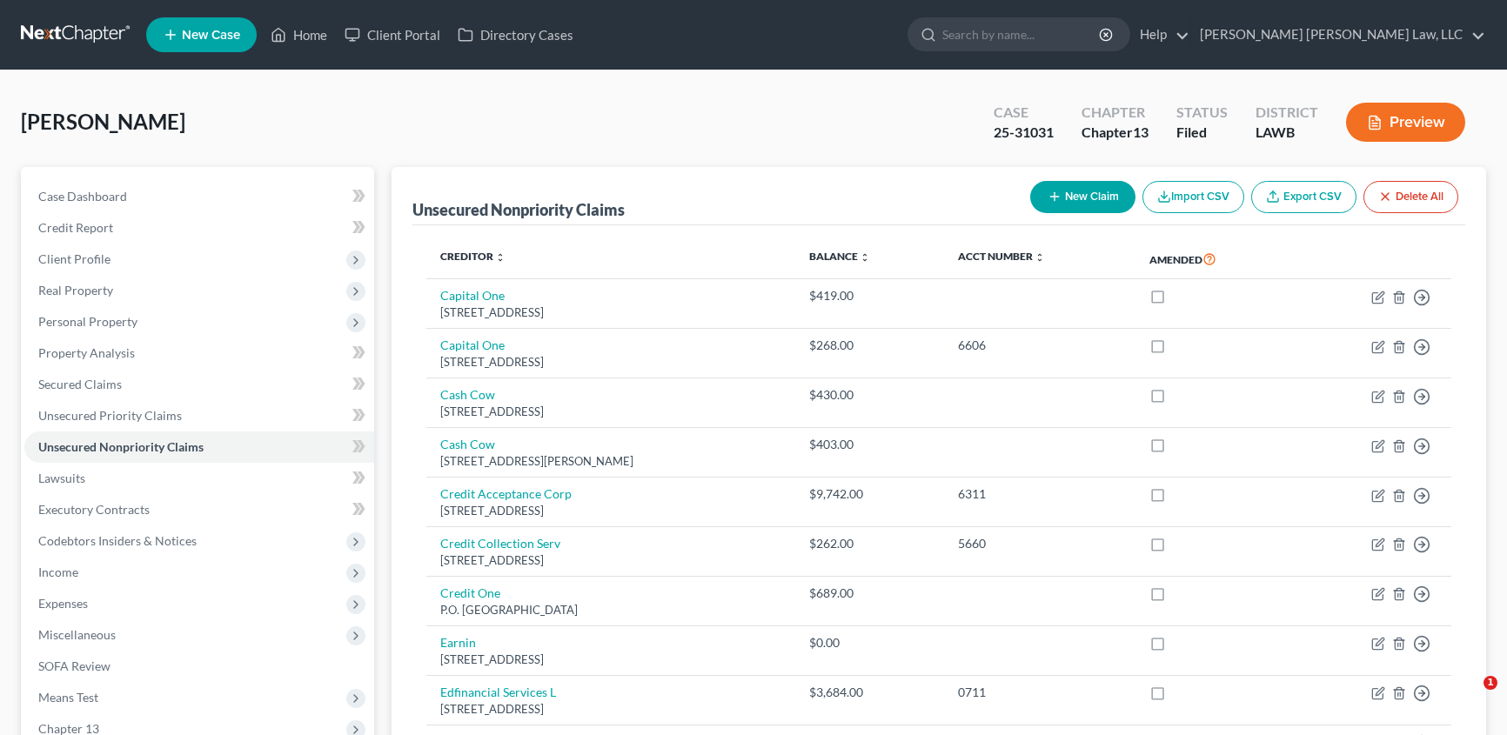  Describe the element at coordinates (869, 593) in the screenshot. I see `div: $689.00` at that location.